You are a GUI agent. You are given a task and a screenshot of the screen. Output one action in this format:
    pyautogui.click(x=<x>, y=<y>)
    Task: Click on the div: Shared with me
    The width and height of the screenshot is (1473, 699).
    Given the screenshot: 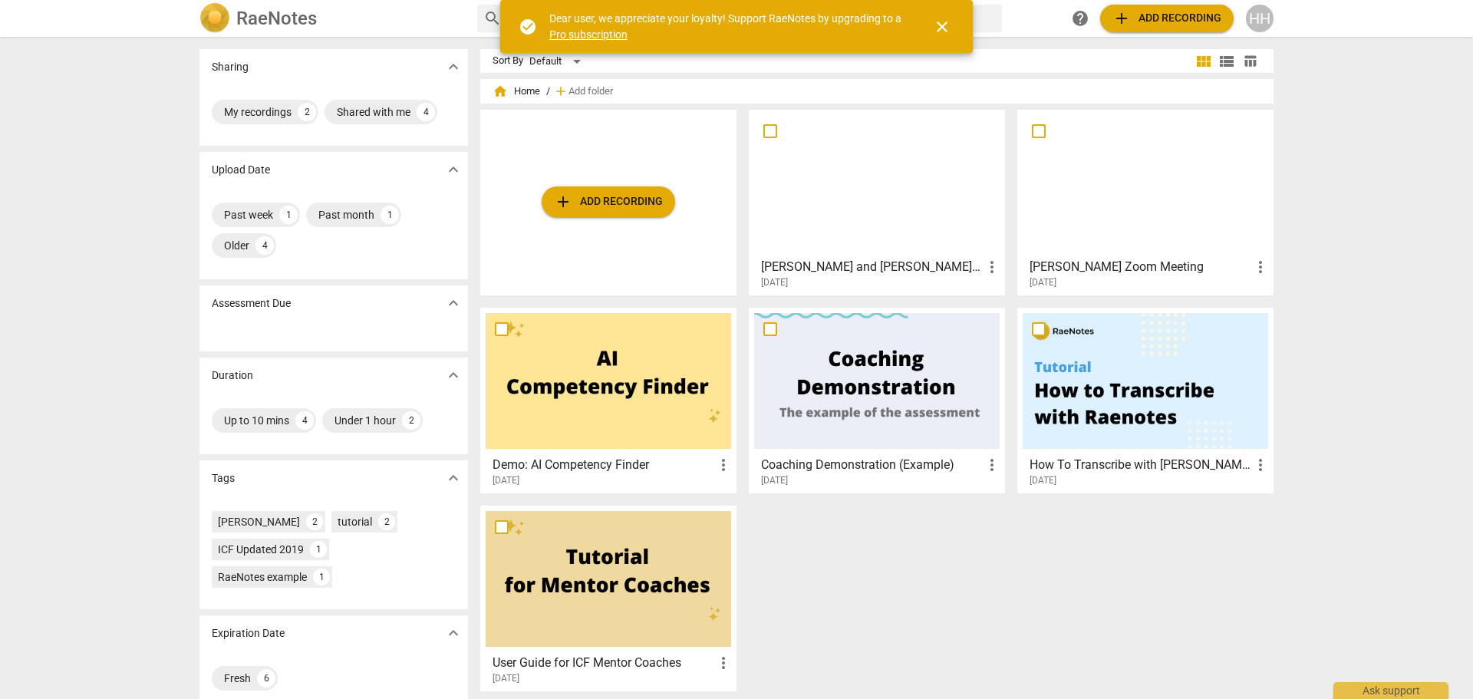 What is the action you would take?
    pyautogui.click(x=374, y=112)
    